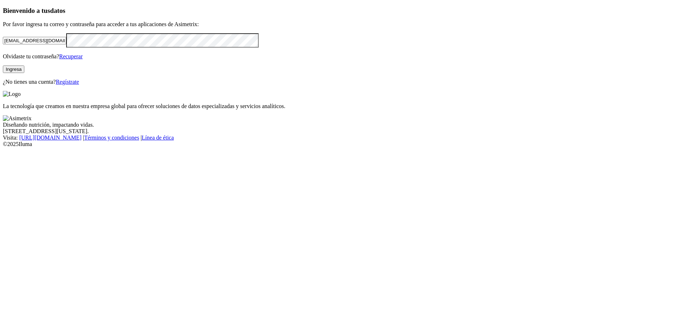 This screenshot has width=687, height=326. I want to click on a: Recuperar, so click(71, 56).